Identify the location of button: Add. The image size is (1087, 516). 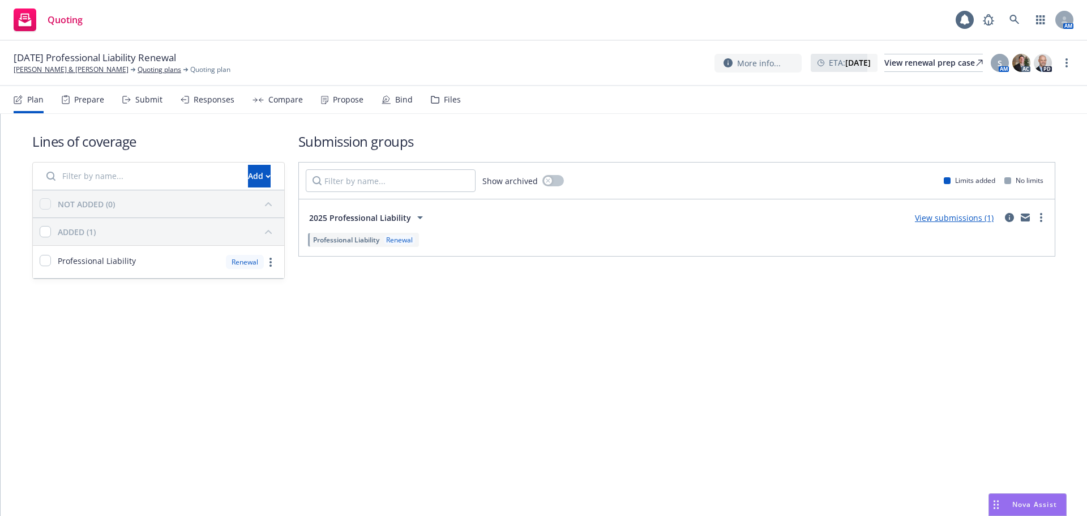
(259, 176).